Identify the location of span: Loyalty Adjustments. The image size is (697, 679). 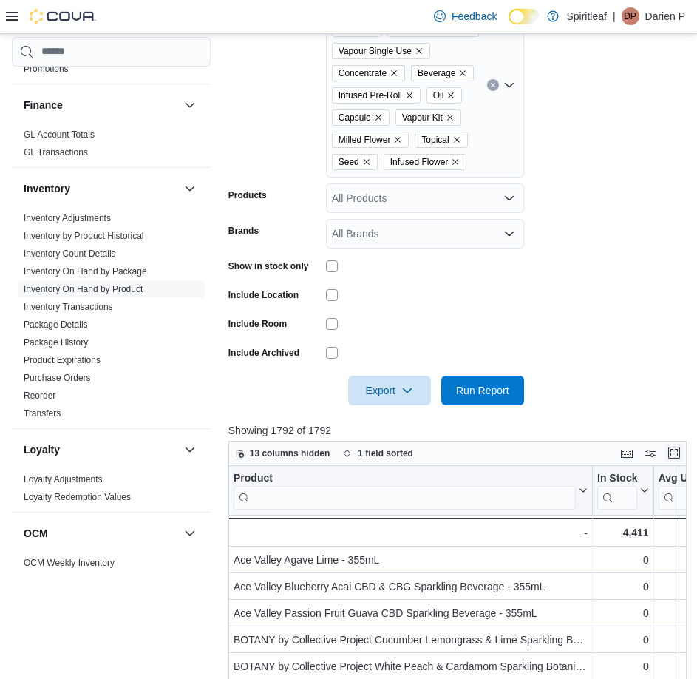
(63, 479).